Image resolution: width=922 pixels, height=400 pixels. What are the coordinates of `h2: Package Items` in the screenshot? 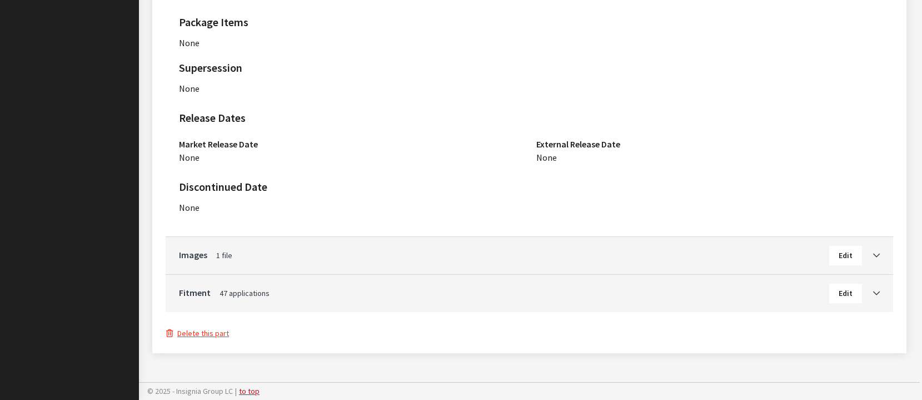 It's located at (529, 22).